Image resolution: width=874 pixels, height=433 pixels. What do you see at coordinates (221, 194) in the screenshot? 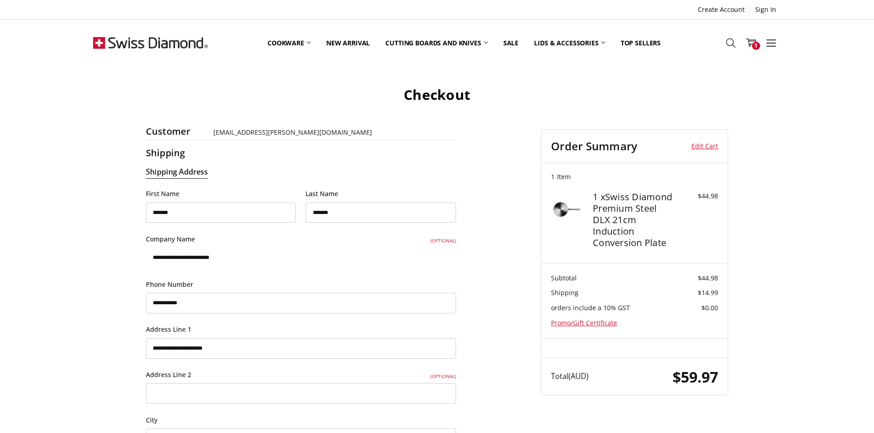
I see `label: First Name` at bounding box center [221, 194].